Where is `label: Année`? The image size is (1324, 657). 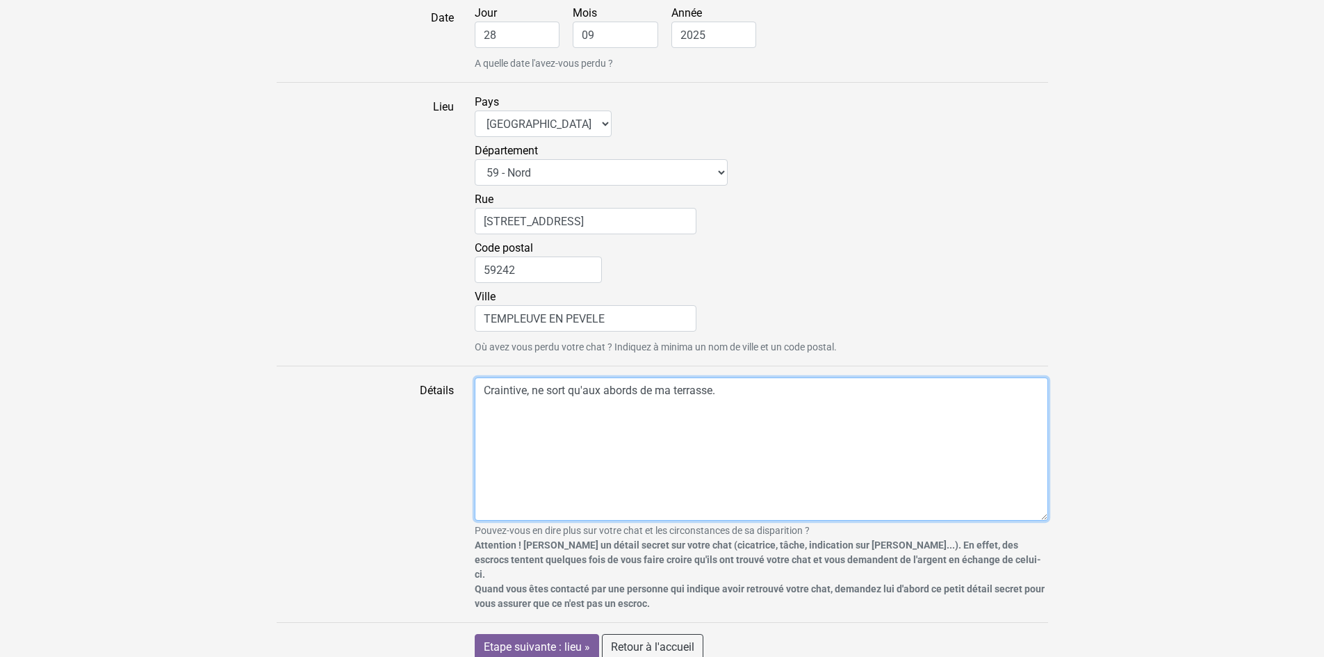
label: Année is located at coordinates (719, 26).